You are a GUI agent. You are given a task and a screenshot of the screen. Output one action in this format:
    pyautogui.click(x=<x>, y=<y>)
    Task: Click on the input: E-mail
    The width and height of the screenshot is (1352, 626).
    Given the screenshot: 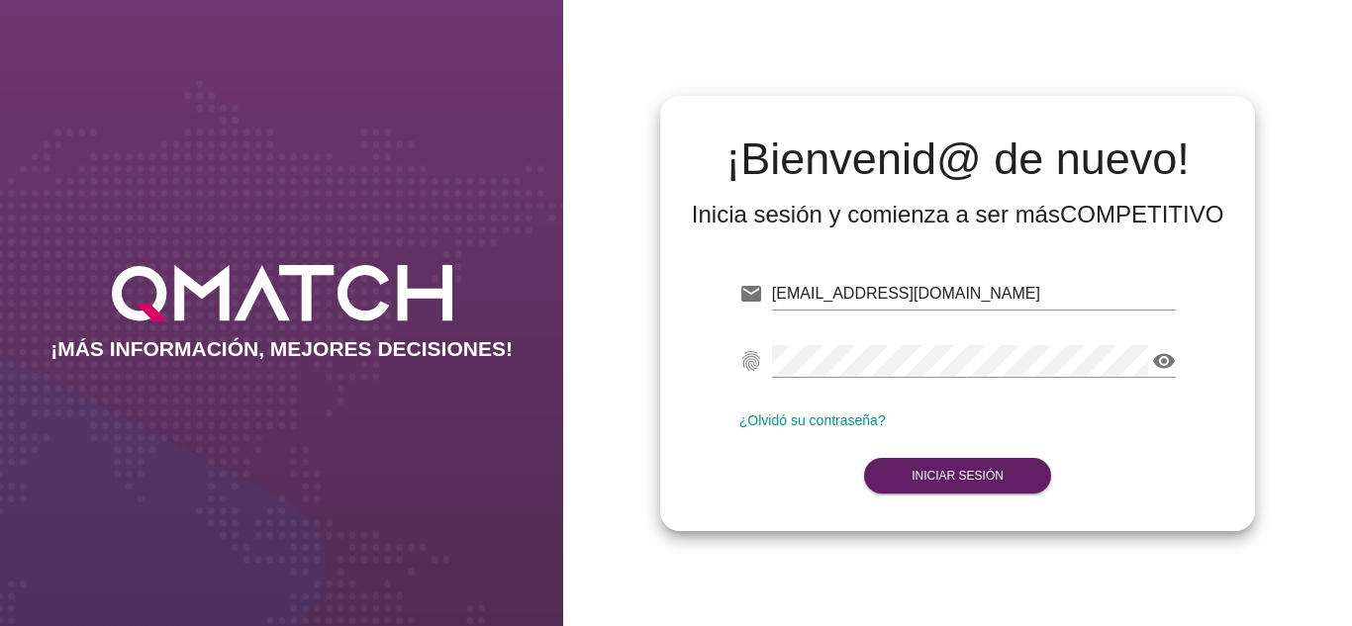 What is the action you would take?
    pyautogui.click(x=974, y=294)
    